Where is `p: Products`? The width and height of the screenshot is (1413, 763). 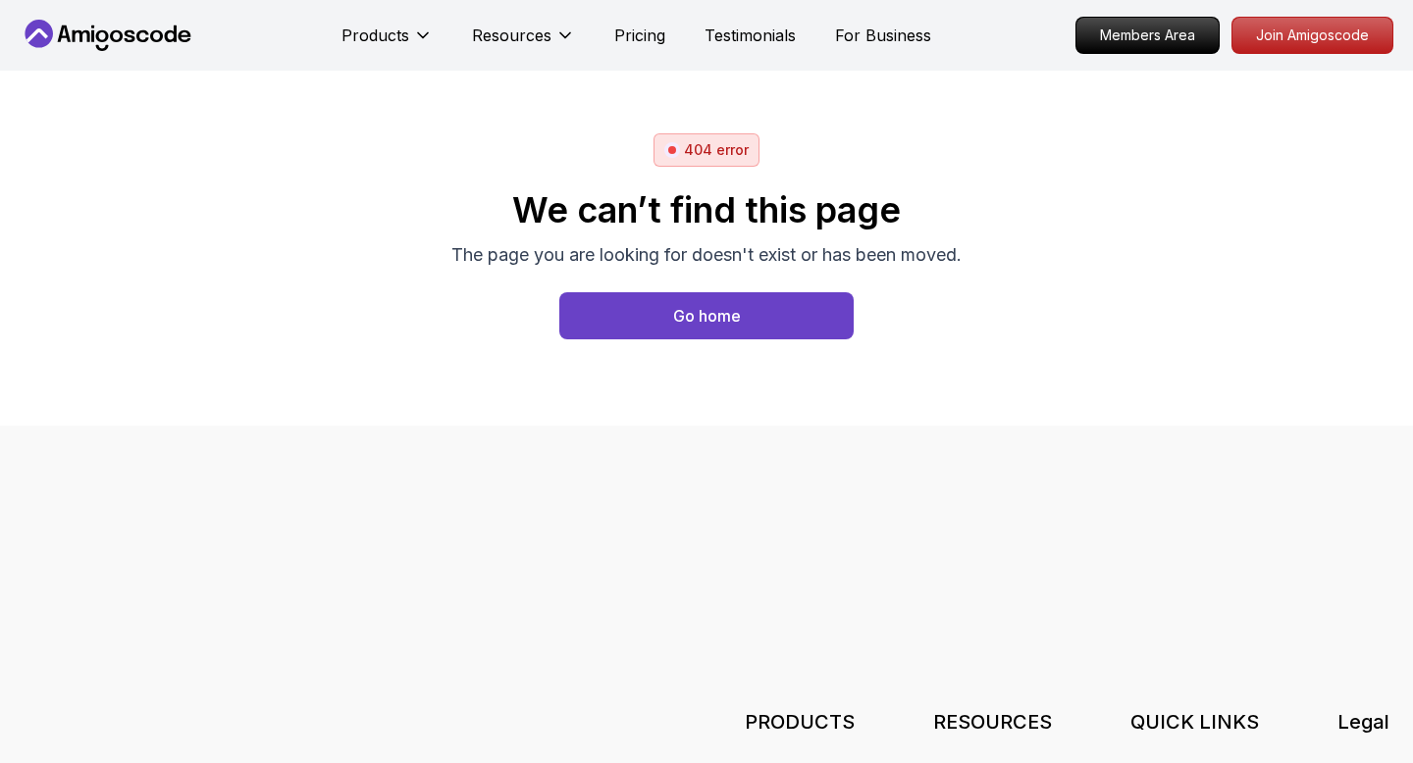 p: Products is located at coordinates (375, 35).